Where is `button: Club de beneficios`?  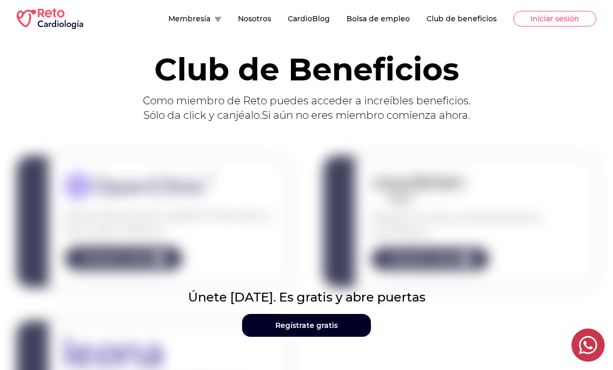
button: Club de beneficios is located at coordinates (461, 19).